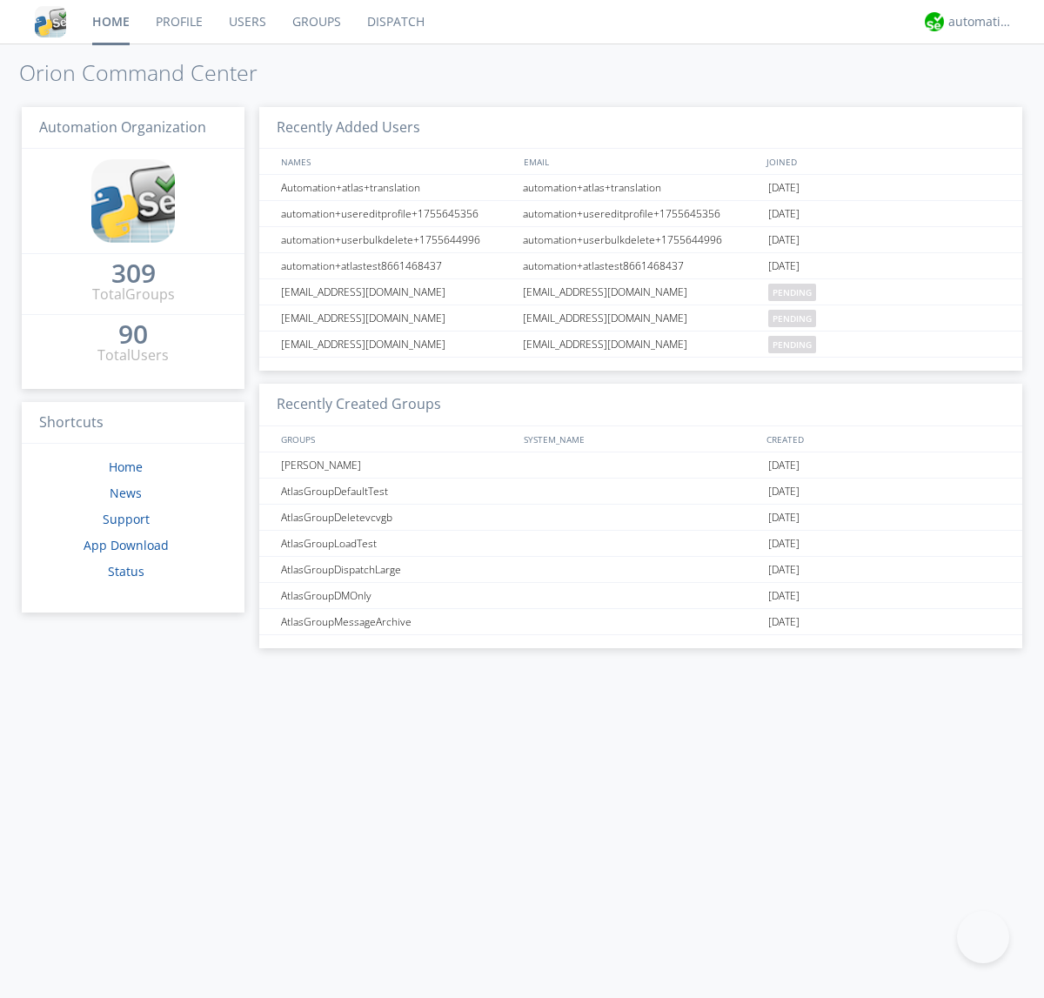 This screenshot has height=998, width=1044. What do you see at coordinates (934, 22) in the screenshot?
I see `img: d2d01cd9b4174d08988066c6d424eccd` at bounding box center [934, 22].